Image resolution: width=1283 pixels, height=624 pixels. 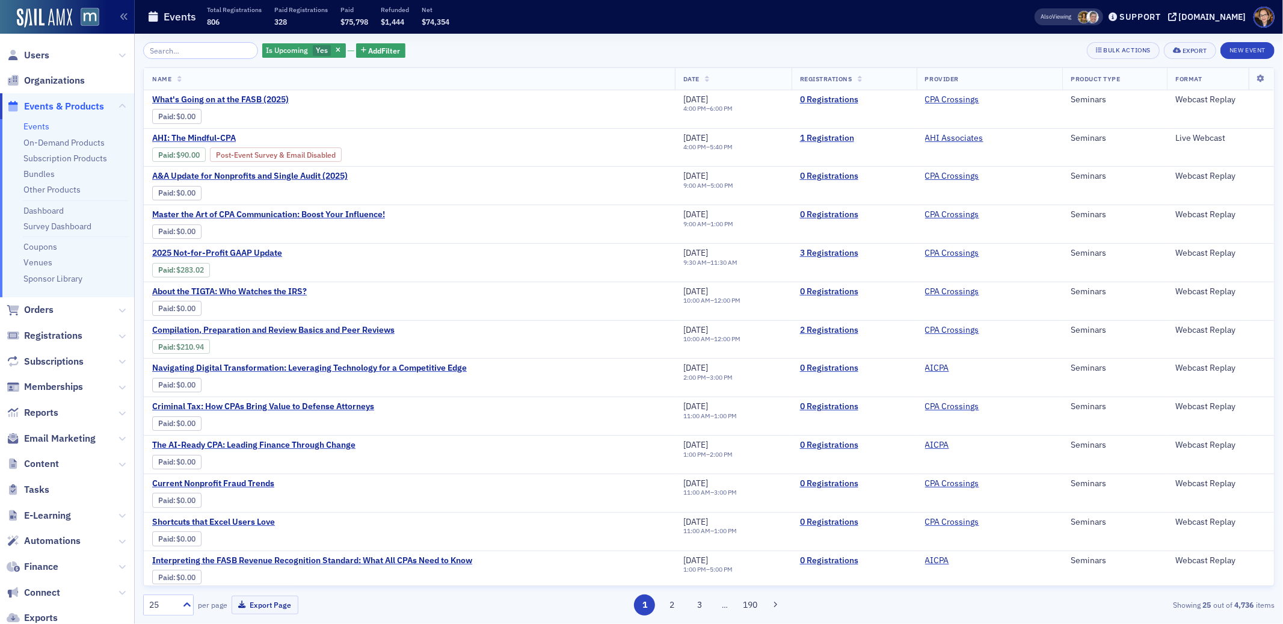 I want to click on span: AHI: The Mindful-CPA, so click(x=253, y=138).